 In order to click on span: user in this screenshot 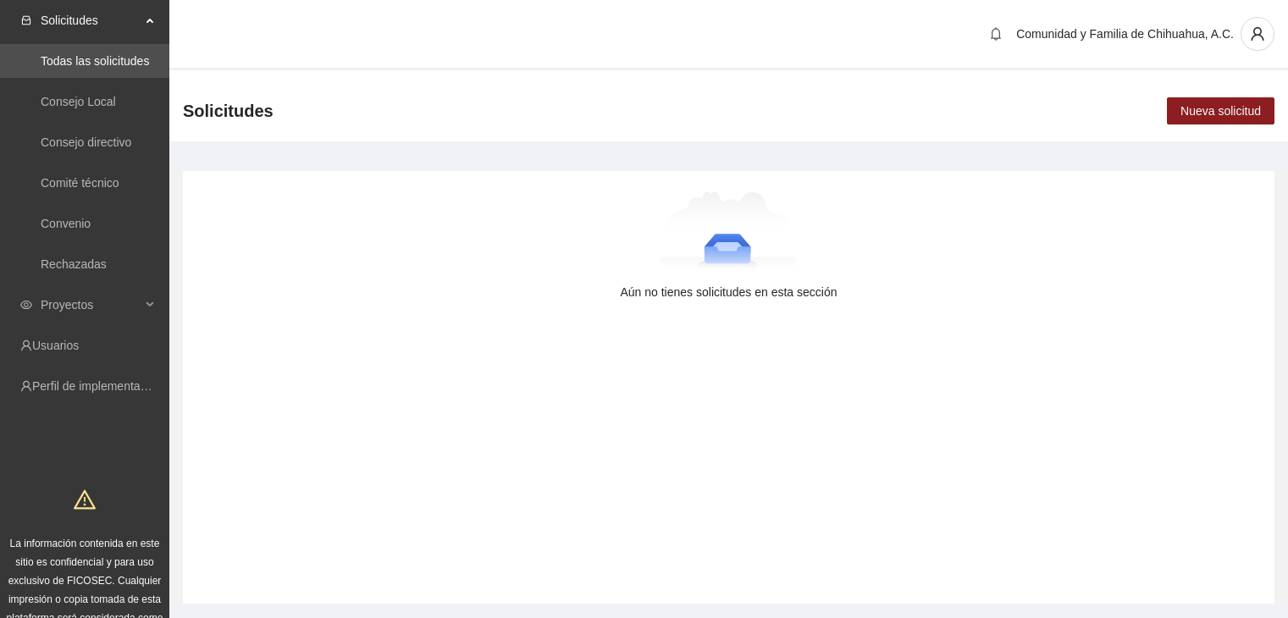, I will do `click(1258, 34)`.